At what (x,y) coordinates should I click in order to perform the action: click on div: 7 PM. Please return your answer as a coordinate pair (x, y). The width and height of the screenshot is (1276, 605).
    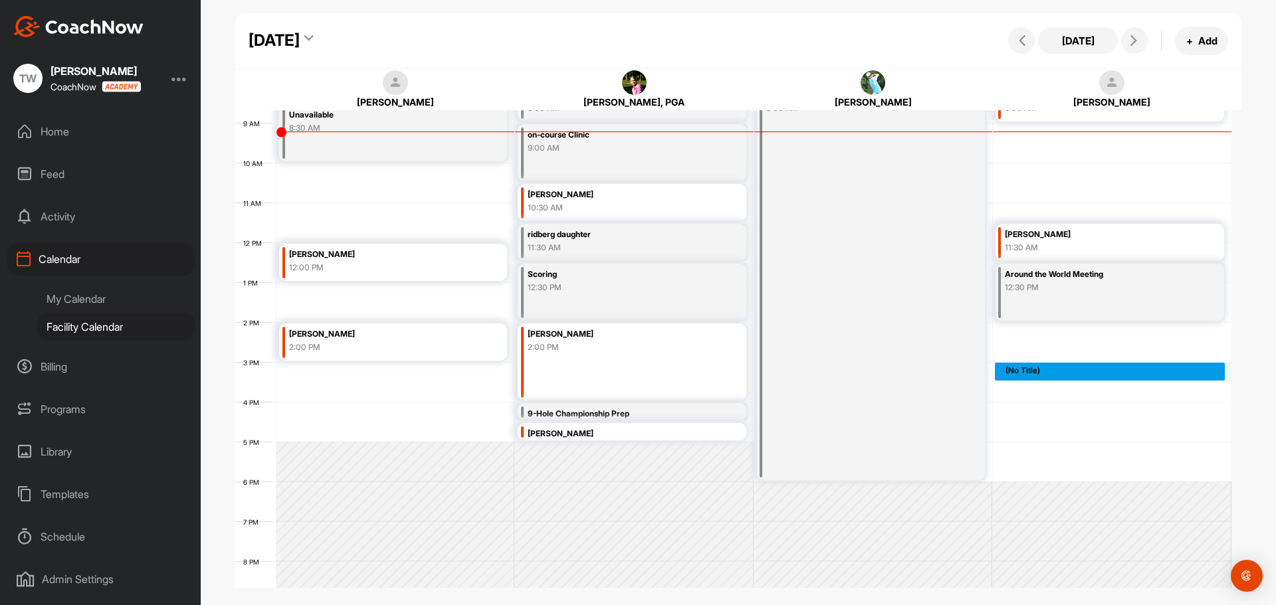
    Looking at the image, I should click on (253, 522).